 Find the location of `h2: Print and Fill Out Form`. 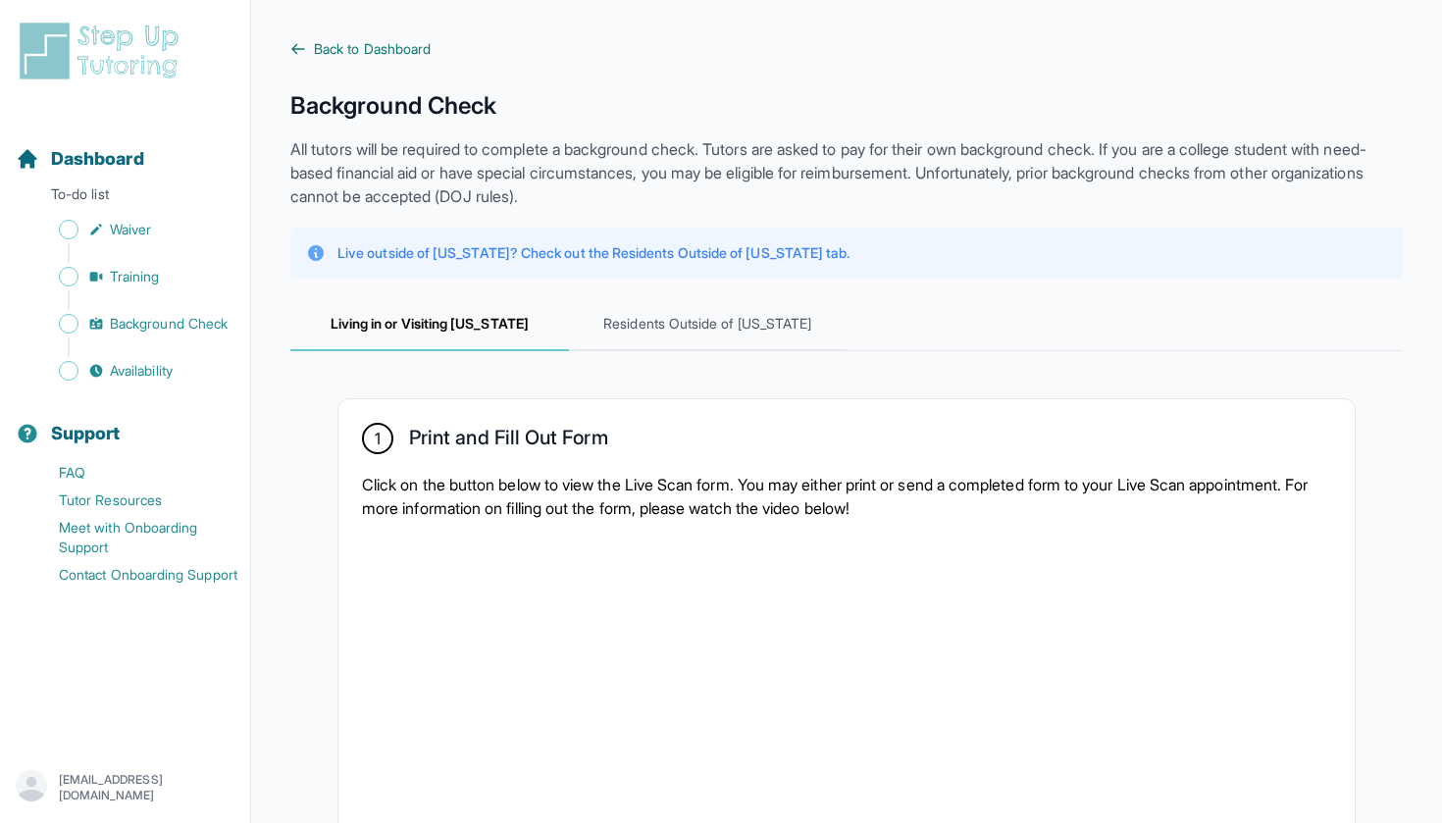

h2: Print and Fill Out Form is located at coordinates (508, 441).